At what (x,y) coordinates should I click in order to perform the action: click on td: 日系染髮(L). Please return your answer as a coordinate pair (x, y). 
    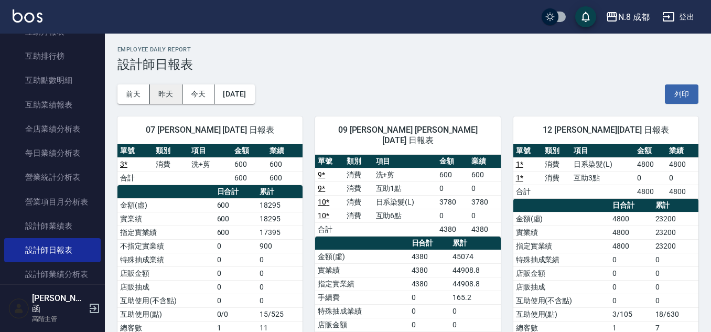
    Looking at the image, I should click on (405, 202).